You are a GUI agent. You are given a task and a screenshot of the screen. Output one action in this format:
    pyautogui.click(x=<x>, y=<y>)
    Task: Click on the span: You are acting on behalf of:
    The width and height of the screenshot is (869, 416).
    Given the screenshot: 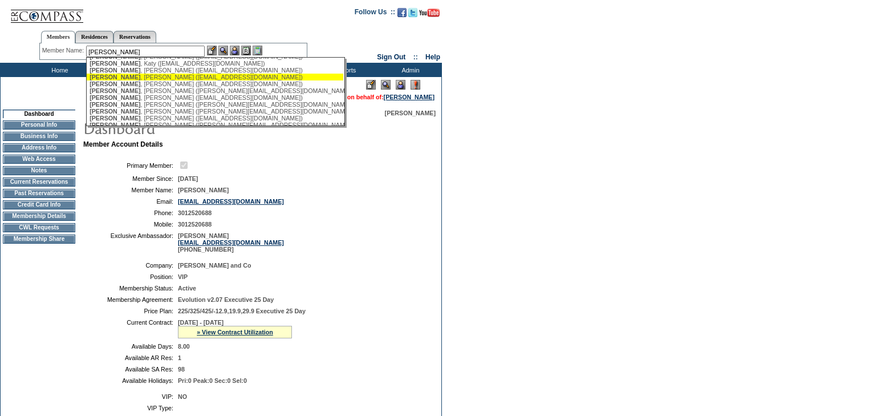 What is the action you would take?
    pyautogui.click(x=369, y=97)
    